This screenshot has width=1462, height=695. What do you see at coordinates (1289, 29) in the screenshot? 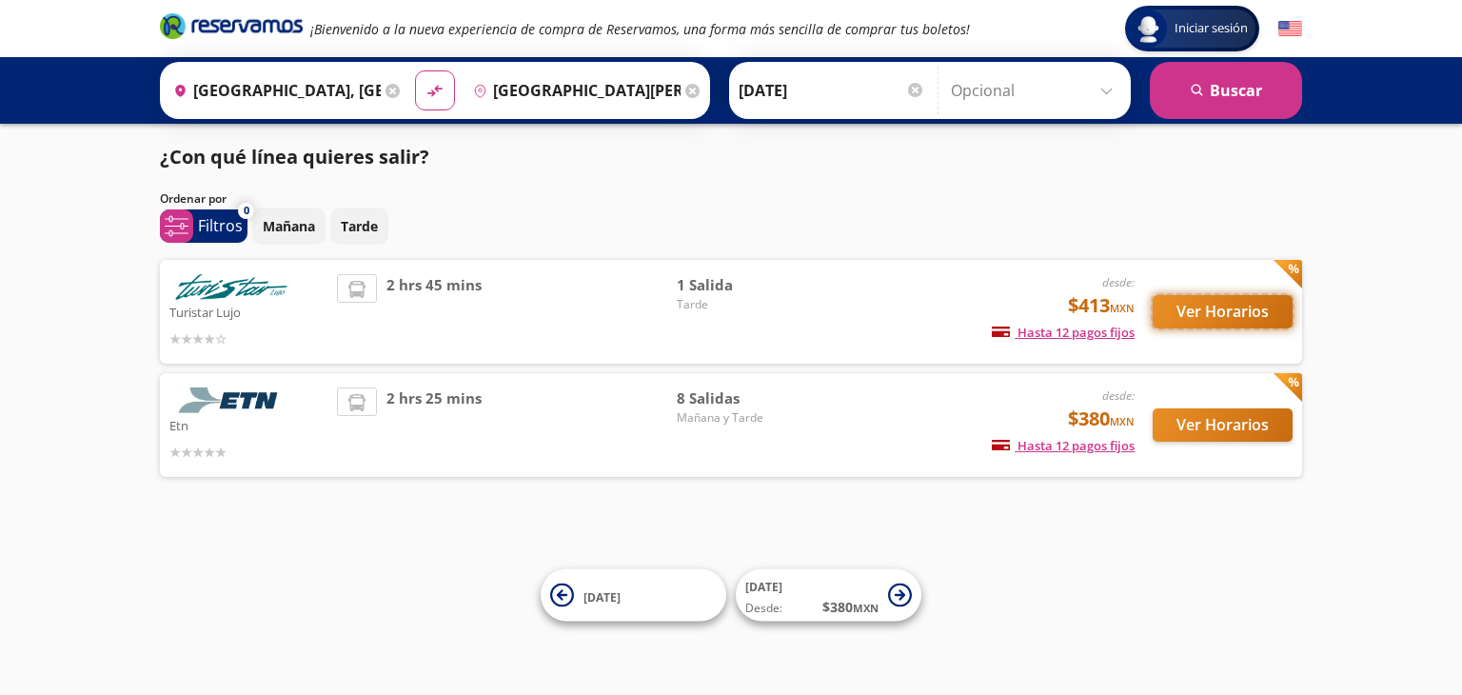
I see `button: English` at bounding box center [1289, 29].